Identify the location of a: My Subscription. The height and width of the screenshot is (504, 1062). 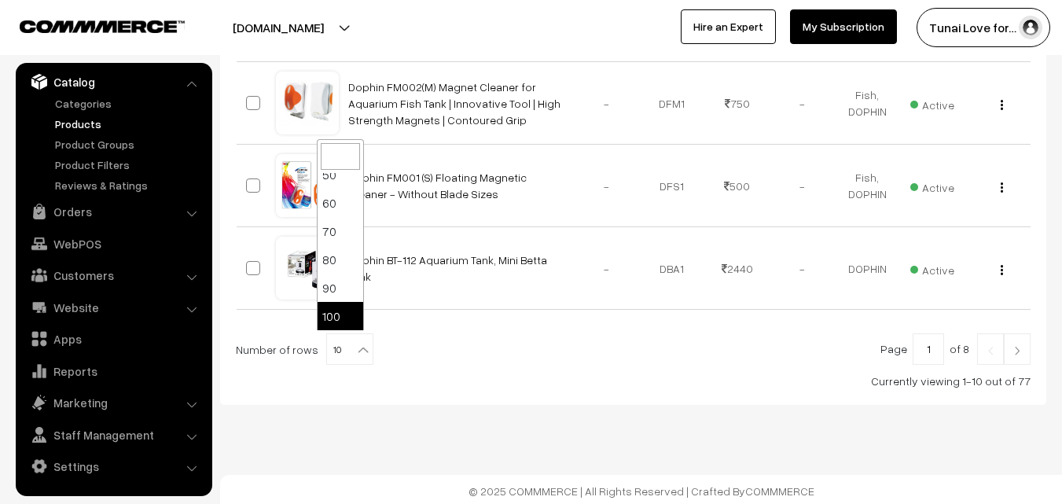
(843, 27).